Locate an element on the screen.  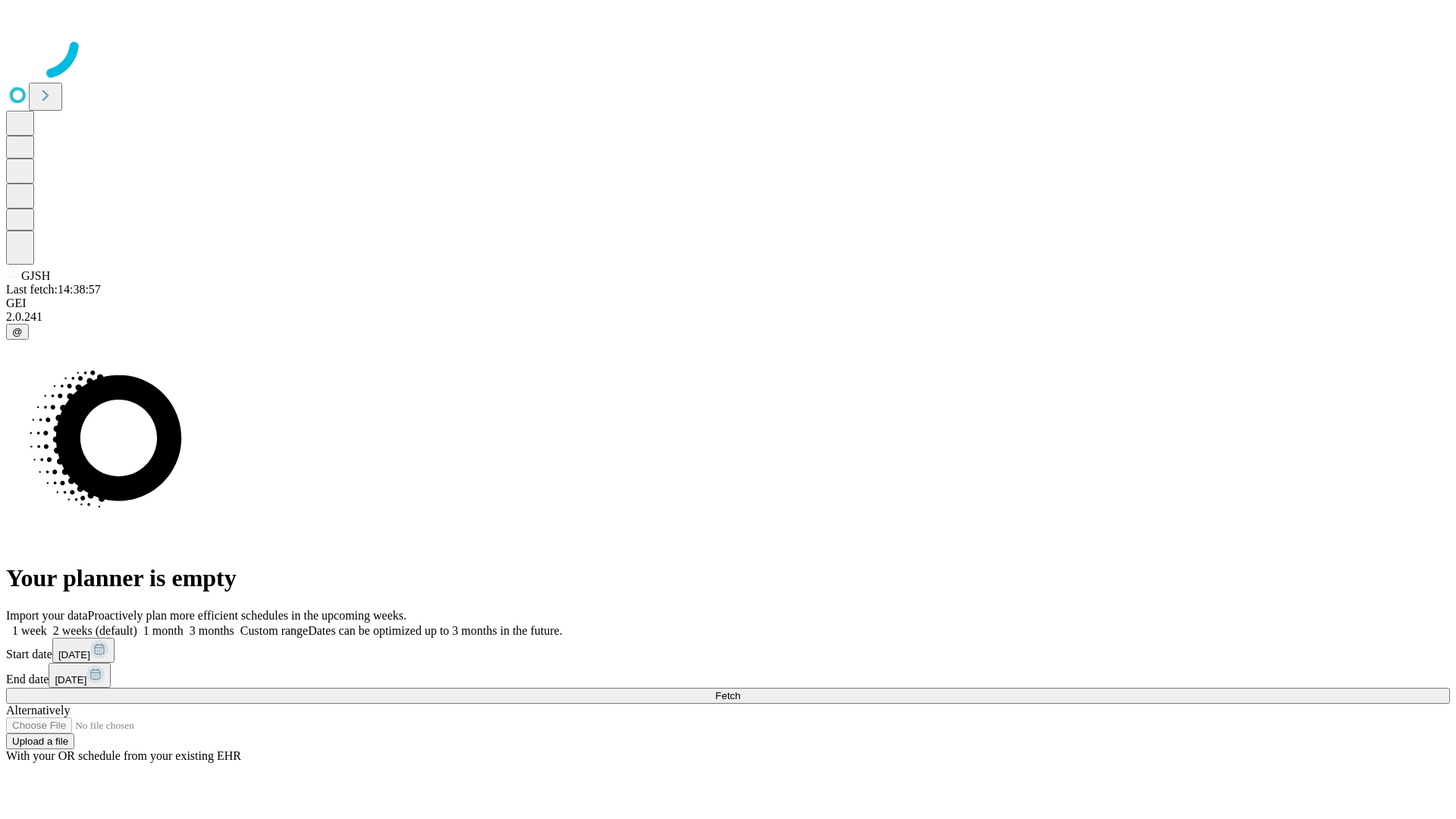
span: 2 weeks (default) is located at coordinates (95, 630).